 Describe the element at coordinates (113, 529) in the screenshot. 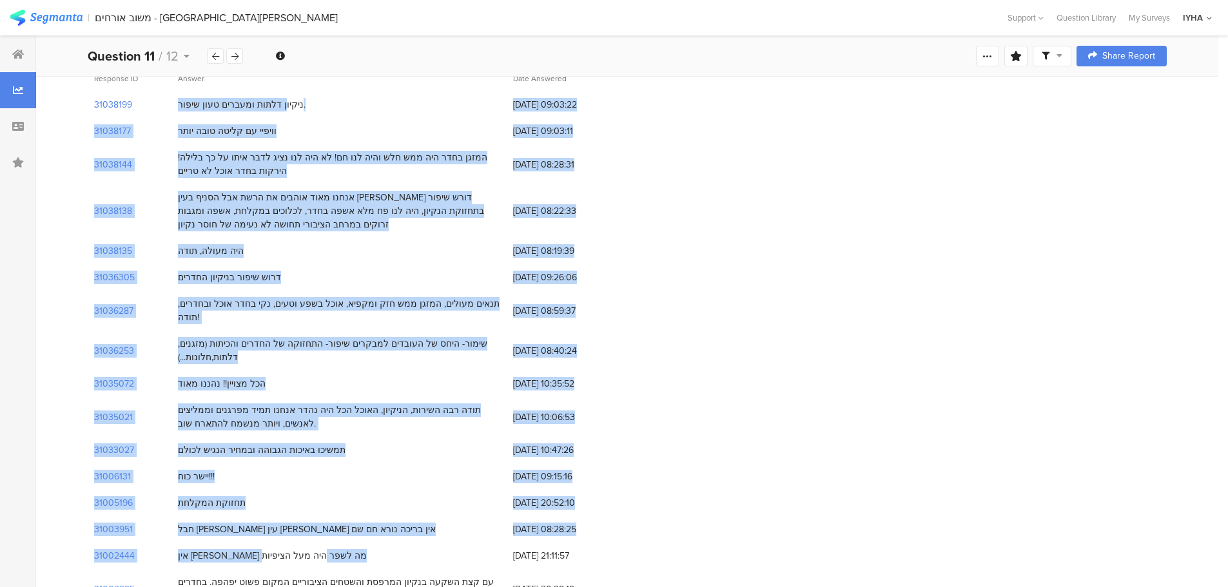

I see `section: 31003951` at that location.